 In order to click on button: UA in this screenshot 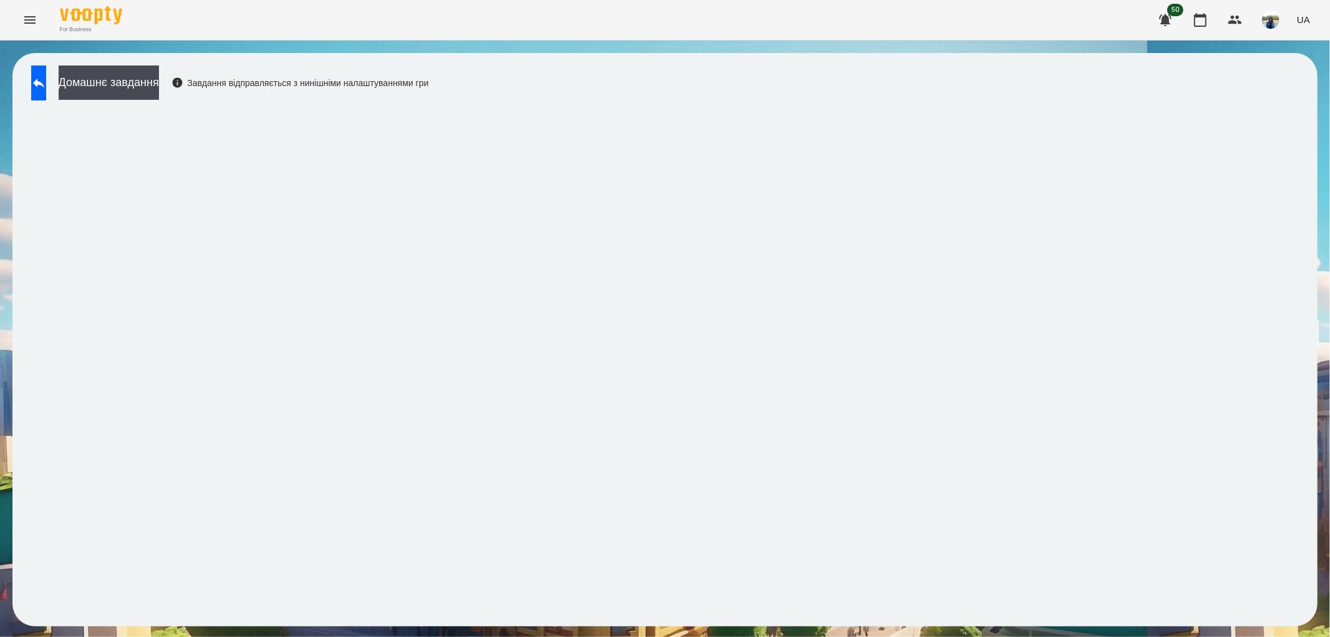, I will do `click(1303, 19)`.